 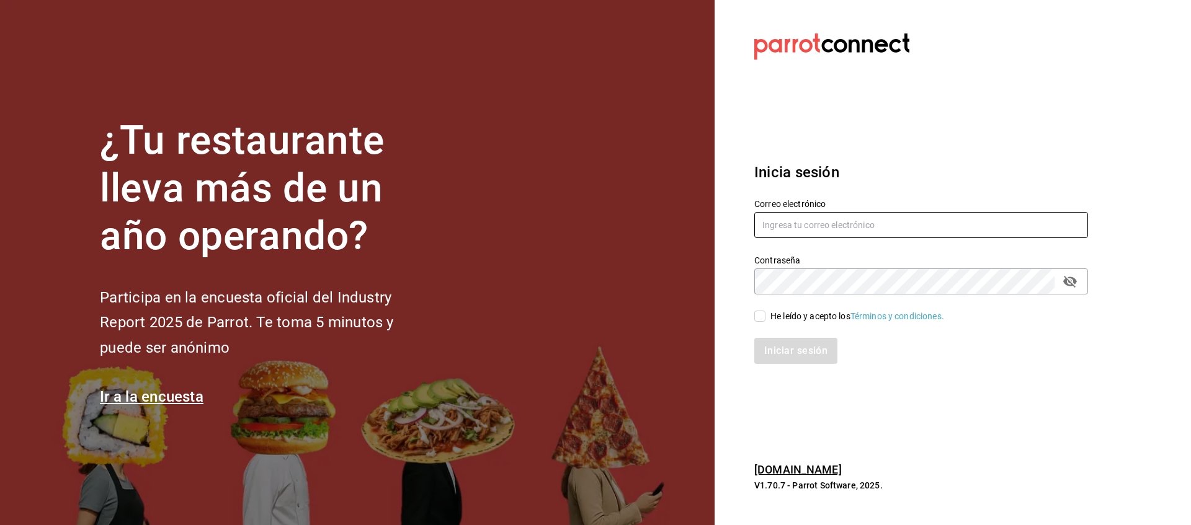 I want to click on label: Correo electrónico, so click(x=921, y=204).